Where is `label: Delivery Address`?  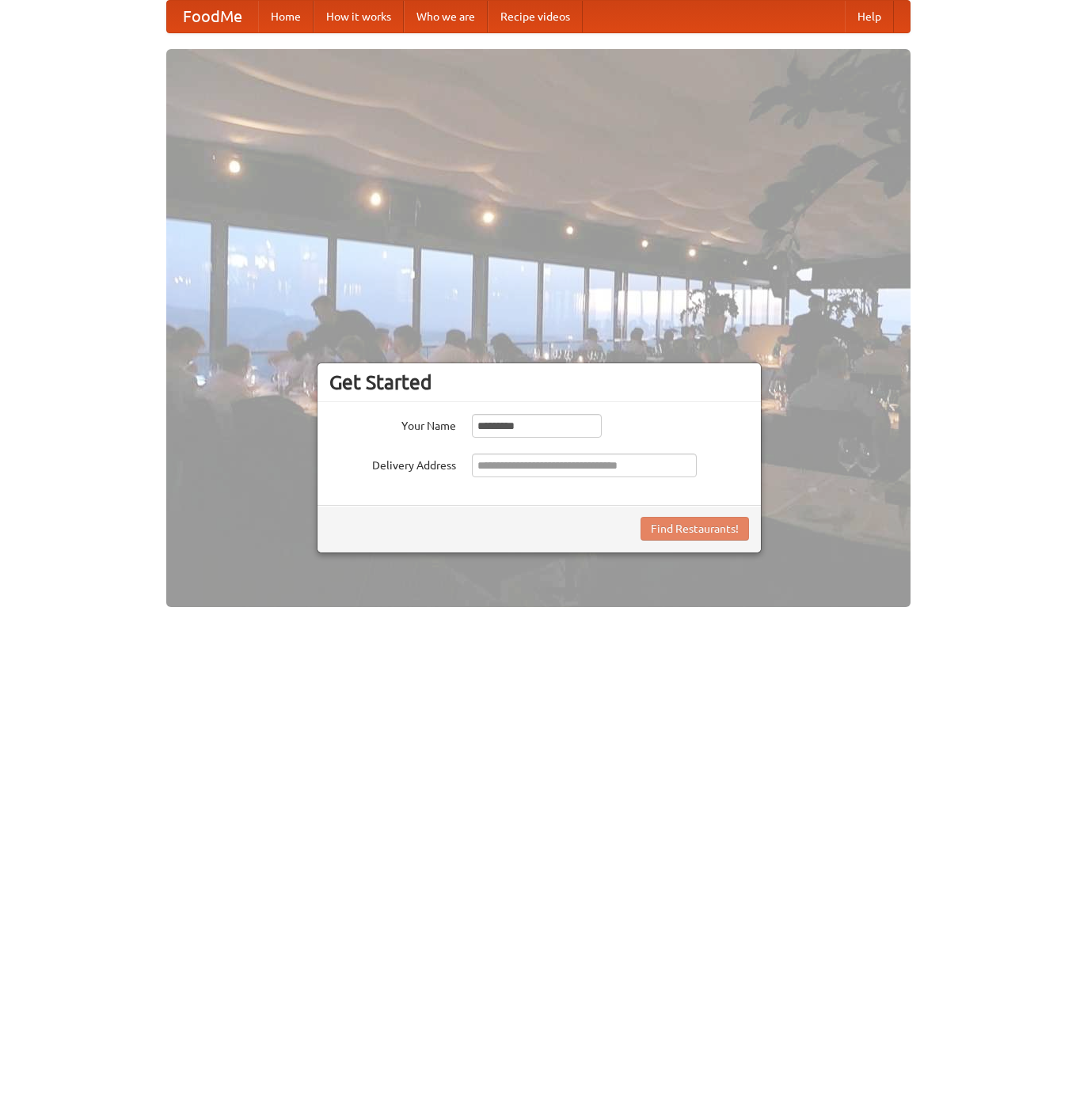 label: Delivery Address is located at coordinates (393, 463).